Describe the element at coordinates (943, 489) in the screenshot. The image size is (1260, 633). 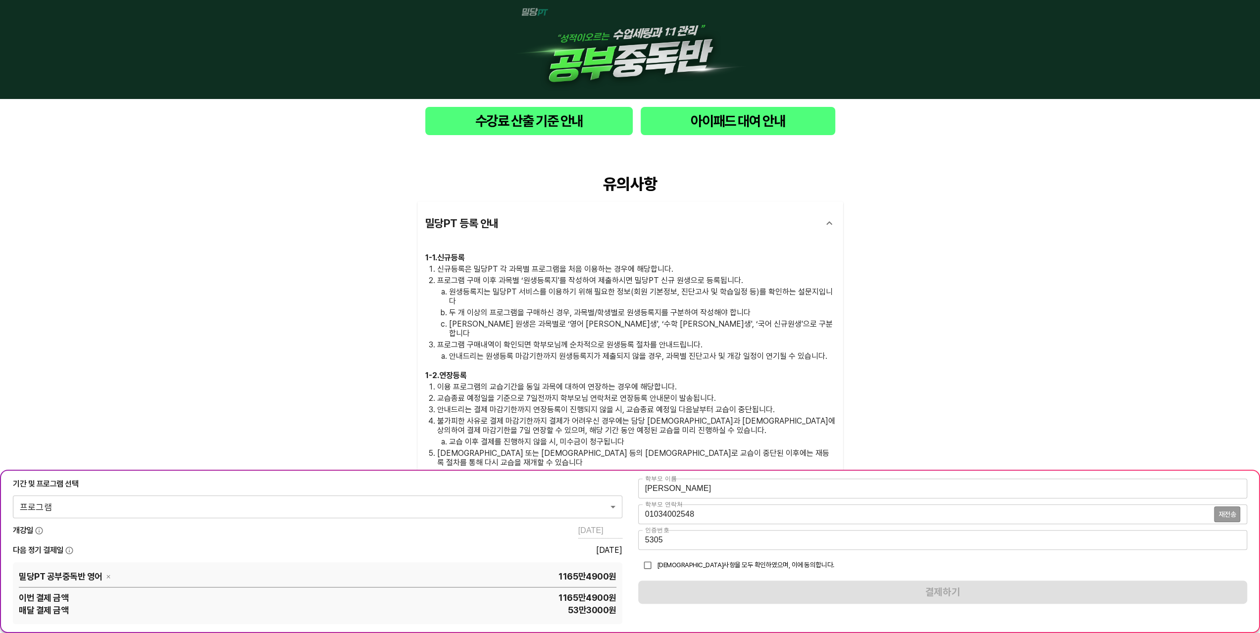
I see `input: 학부모 이름을 입력해주세요` at that location.